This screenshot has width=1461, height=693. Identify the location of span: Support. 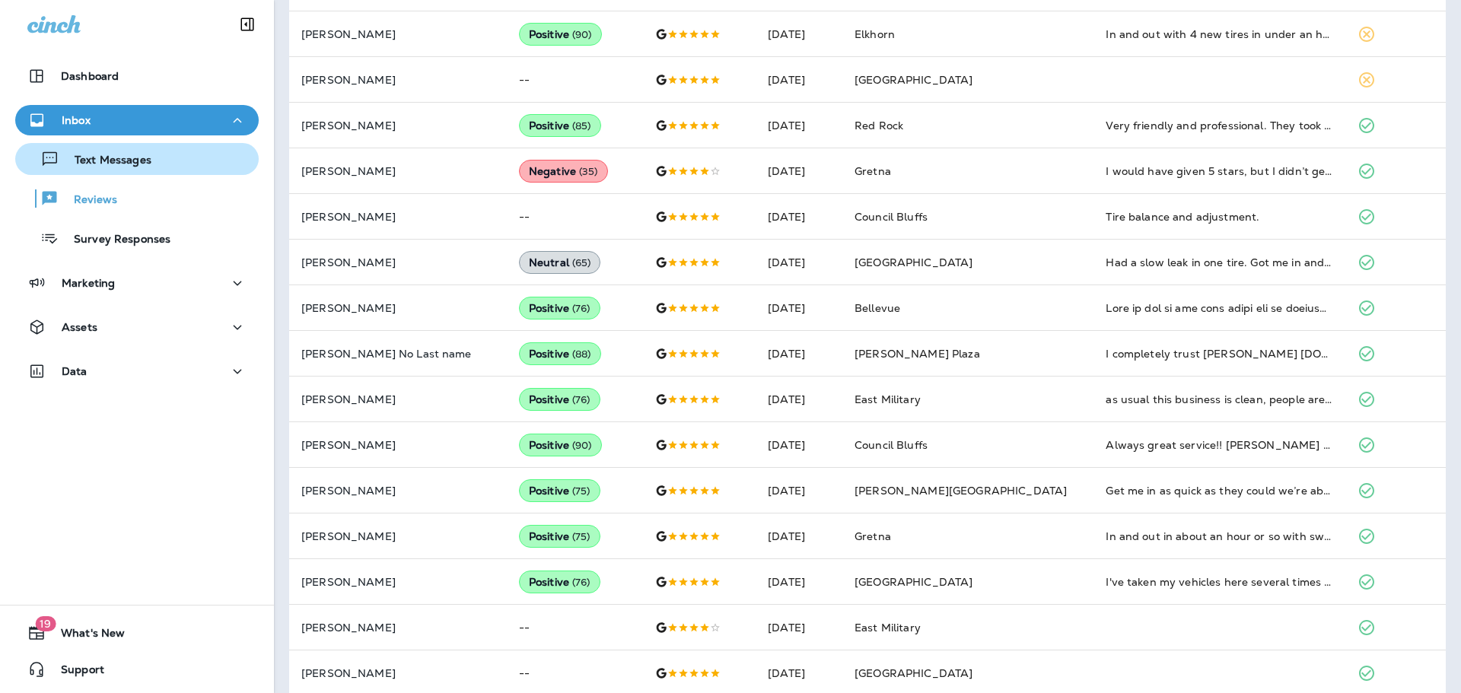
(75, 673).